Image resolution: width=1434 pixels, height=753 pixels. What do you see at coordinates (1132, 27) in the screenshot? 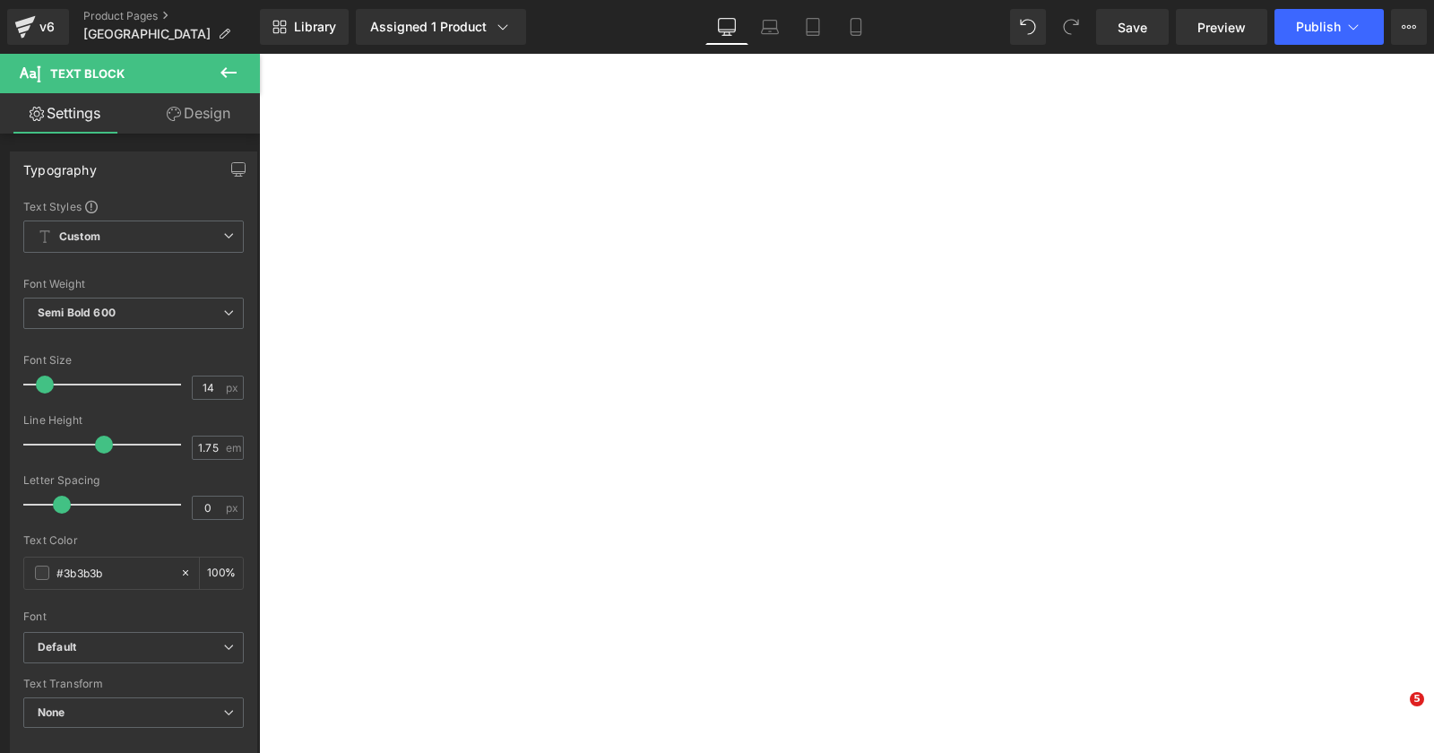
I see `span: Save` at bounding box center [1132, 27].